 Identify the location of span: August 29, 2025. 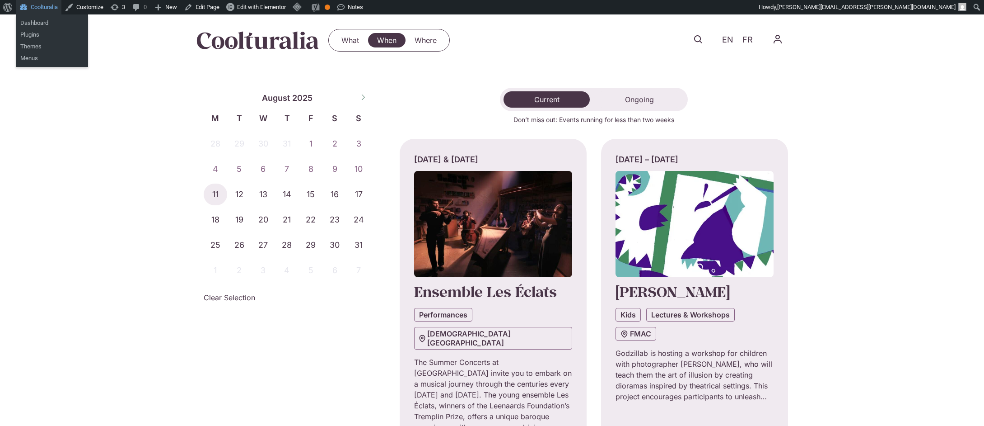
(311, 245).